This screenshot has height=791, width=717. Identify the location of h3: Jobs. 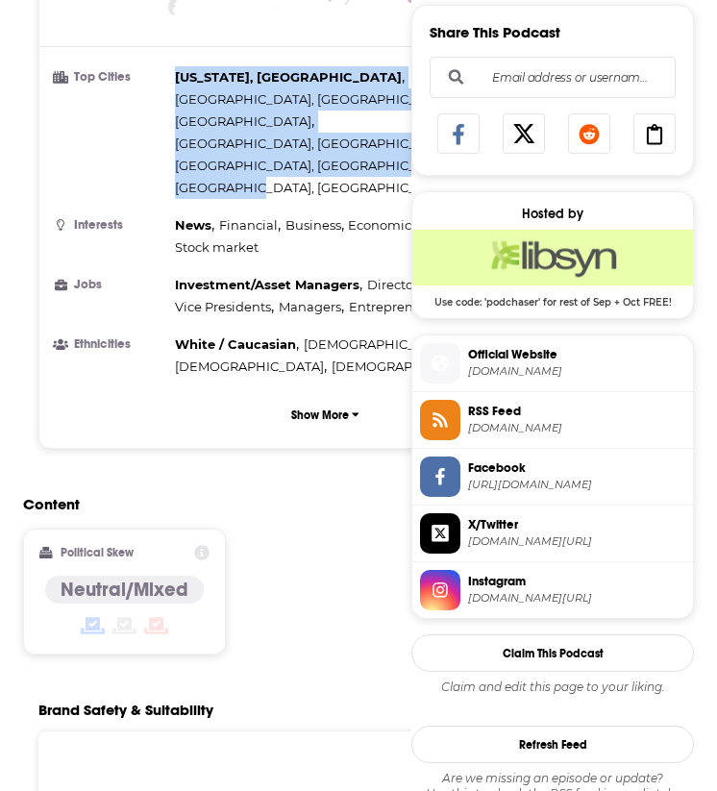
(111, 284).